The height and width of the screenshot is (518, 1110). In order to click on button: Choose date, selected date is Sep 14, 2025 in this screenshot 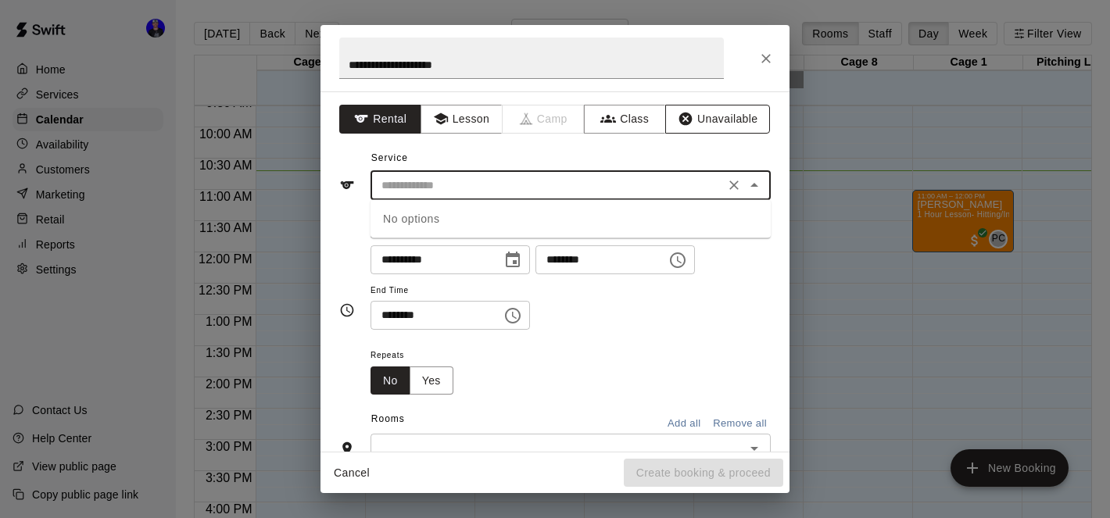, I will do `click(513, 260)`.